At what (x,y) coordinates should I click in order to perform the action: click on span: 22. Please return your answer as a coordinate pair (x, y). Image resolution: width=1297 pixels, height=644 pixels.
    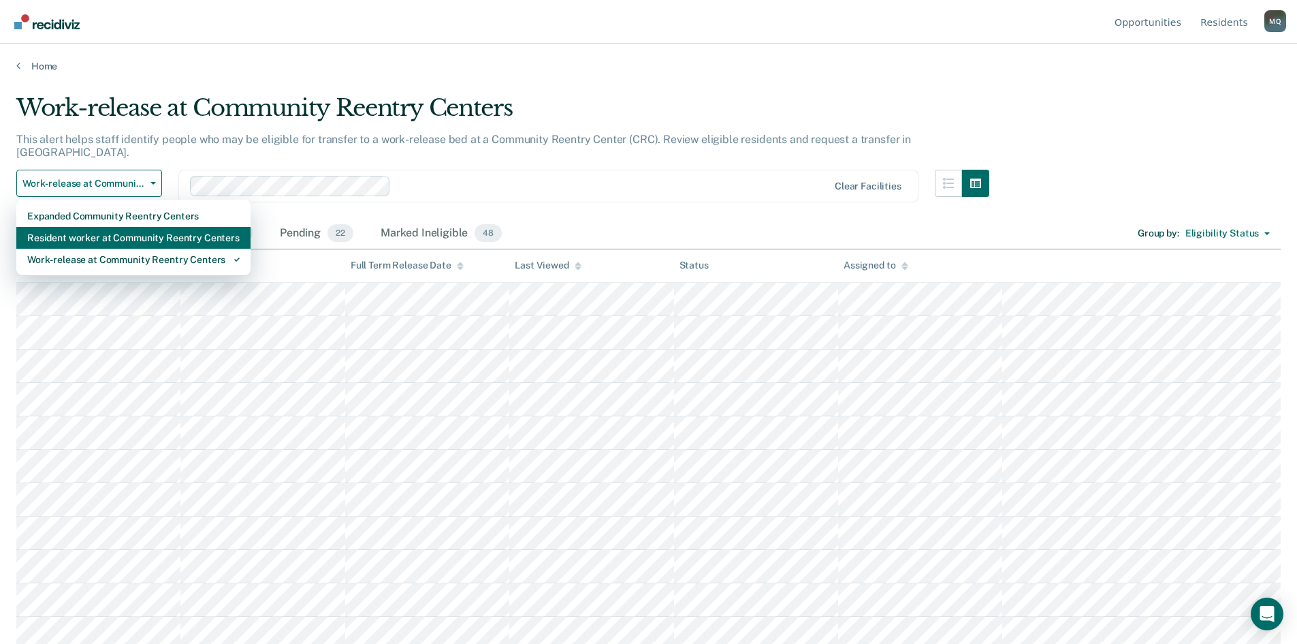
    Looking at the image, I should click on (341, 233).